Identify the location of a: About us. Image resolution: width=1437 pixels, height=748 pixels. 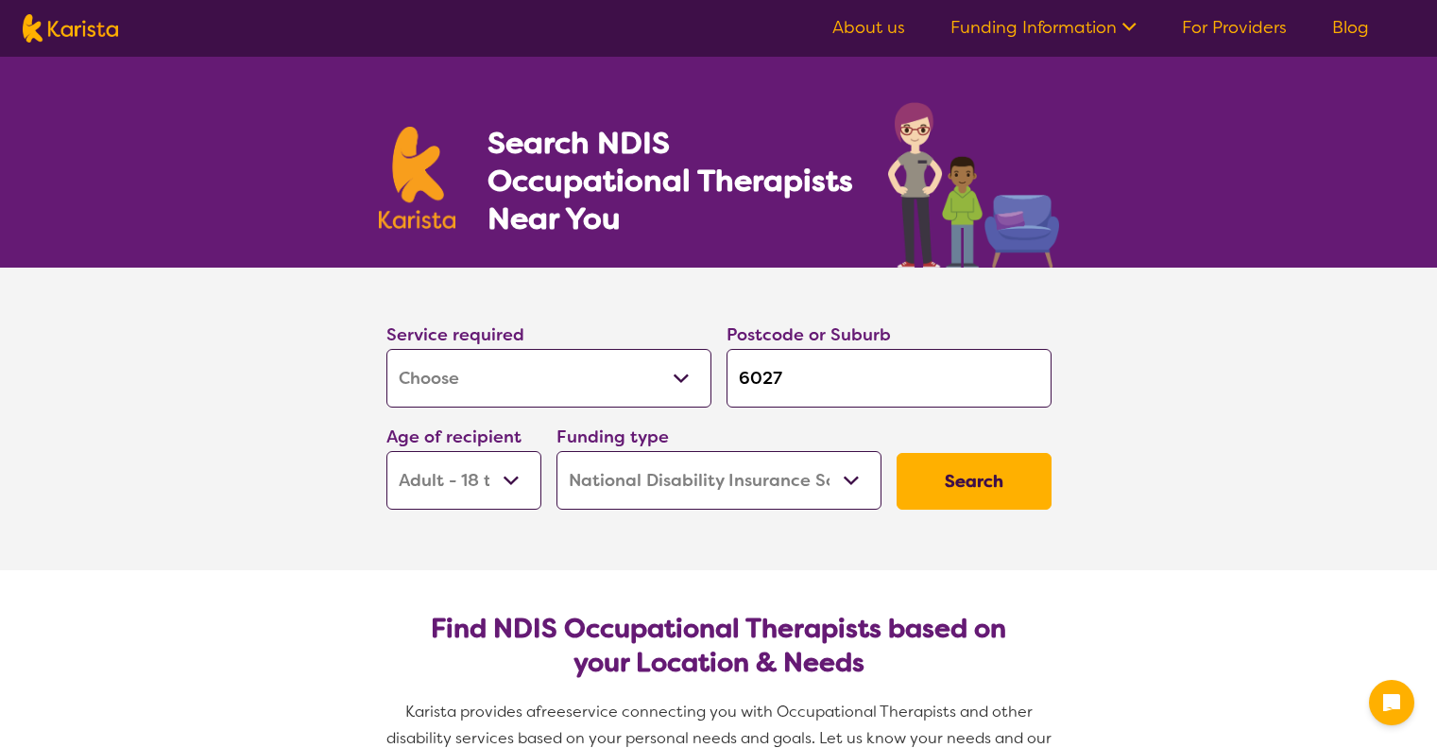
(869, 27).